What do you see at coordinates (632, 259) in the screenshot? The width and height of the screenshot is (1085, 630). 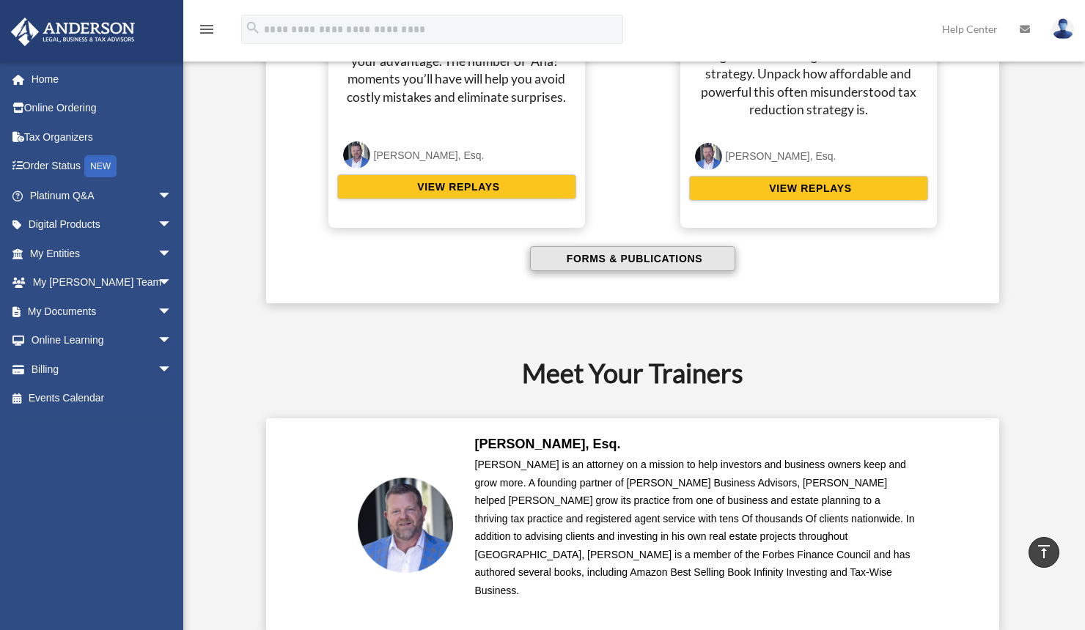 I see `span: FORMS & PUBLICATIONS` at bounding box center [632, 259].